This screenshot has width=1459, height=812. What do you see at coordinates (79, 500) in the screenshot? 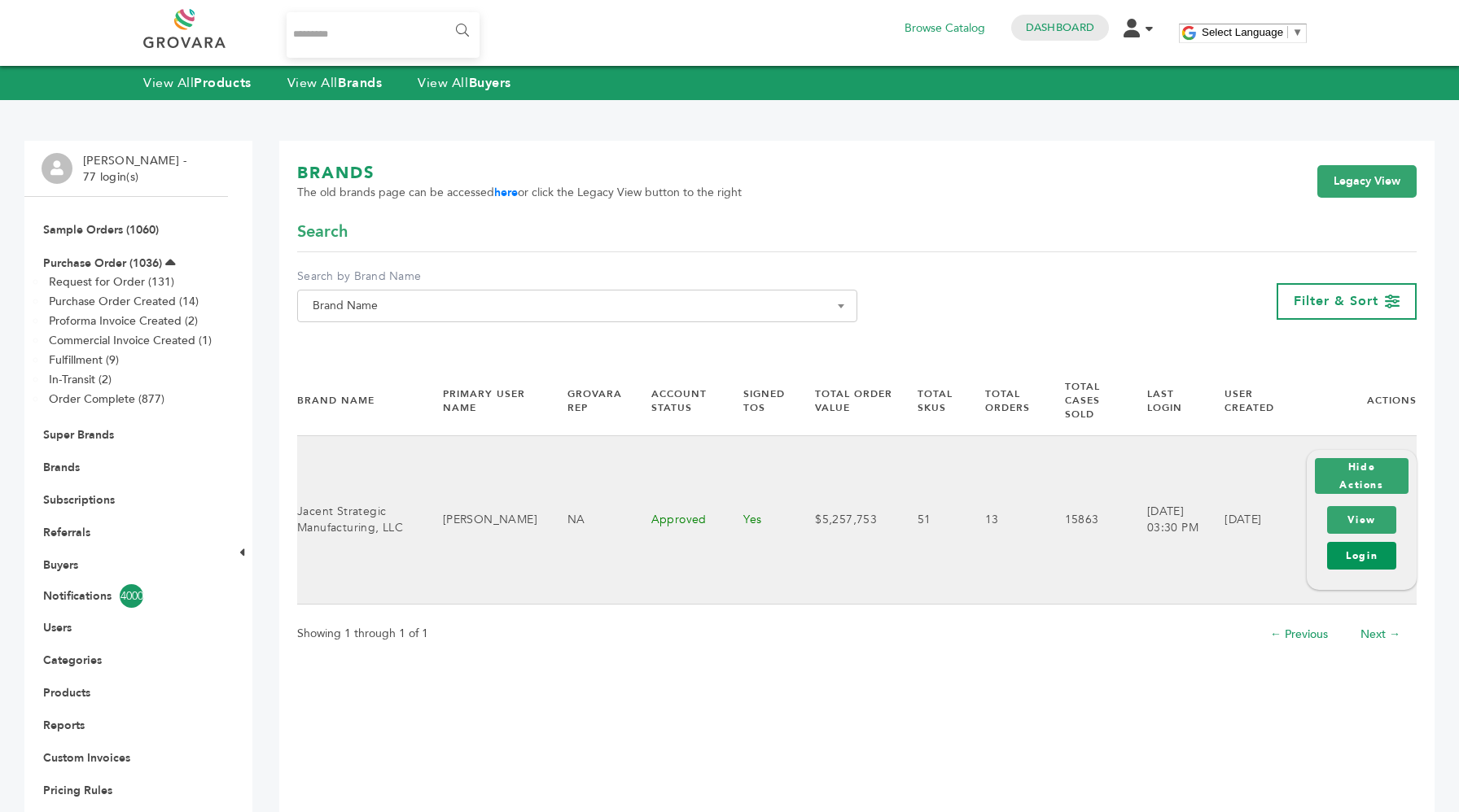
I see `a: Subscriptions` at bounding box center [79, 500].